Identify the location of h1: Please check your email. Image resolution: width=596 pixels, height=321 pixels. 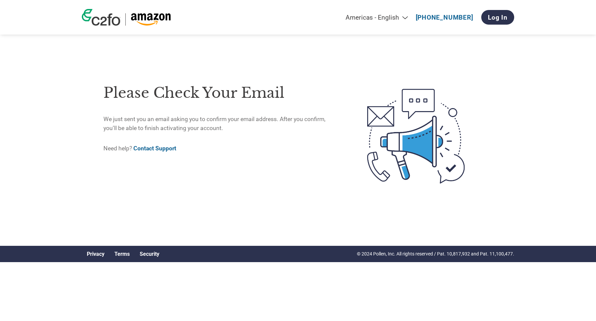
(221, 93).